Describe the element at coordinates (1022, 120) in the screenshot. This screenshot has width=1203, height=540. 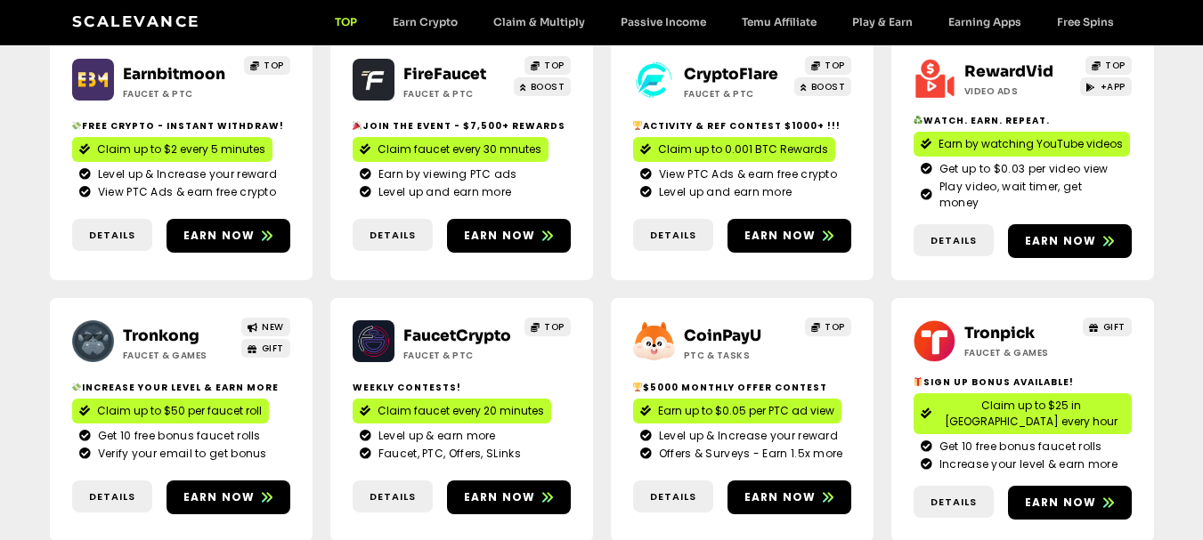
I see `h2: Watch. Earn. Repeat.` at that location.